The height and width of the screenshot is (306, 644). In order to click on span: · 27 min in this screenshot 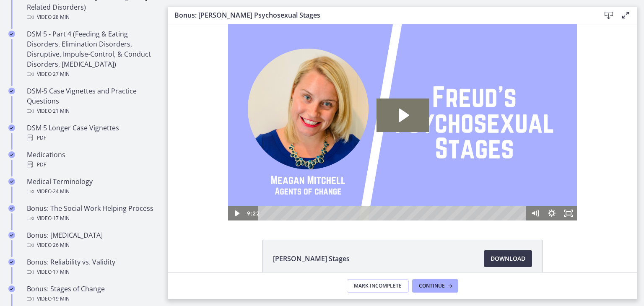, I will do `click(60, 74)`.